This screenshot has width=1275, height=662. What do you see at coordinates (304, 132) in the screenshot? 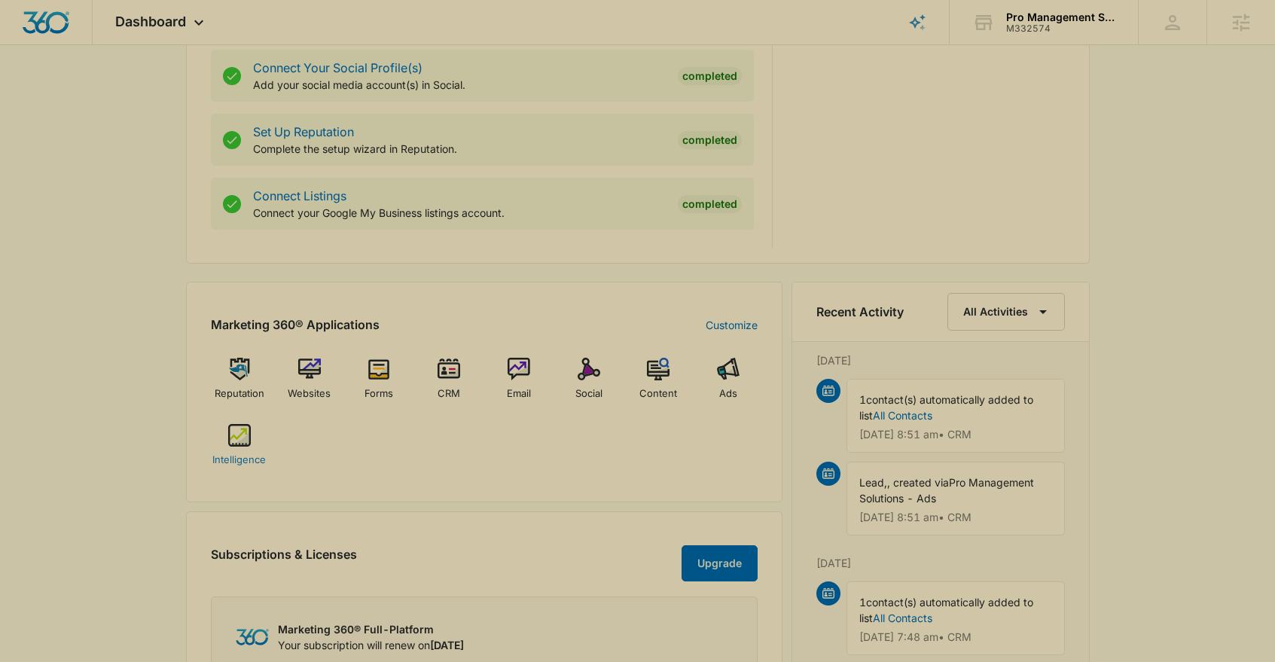
I see `a: Set Up Reputation` at bounding box center [304, 132].